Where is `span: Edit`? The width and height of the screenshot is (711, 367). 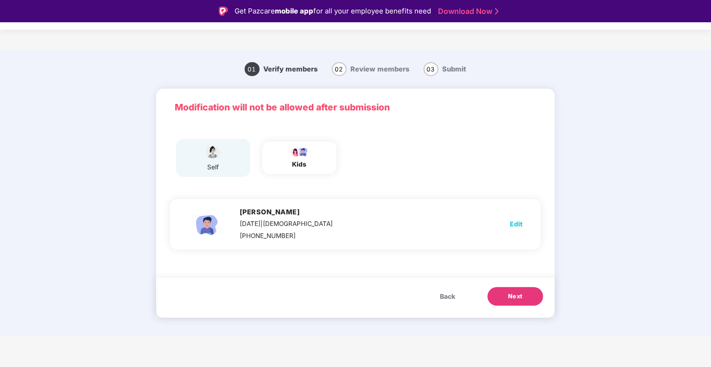 span: Edit is located at coordinates (516, 224).